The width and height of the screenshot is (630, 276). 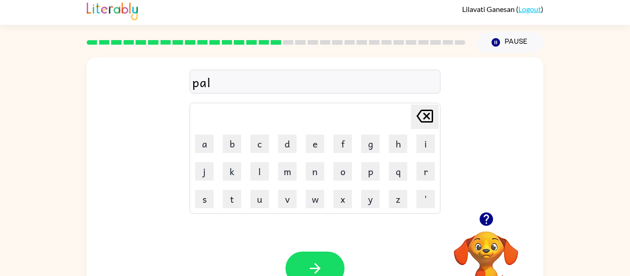 I want to click on button: h, so click(x=398, y=144).